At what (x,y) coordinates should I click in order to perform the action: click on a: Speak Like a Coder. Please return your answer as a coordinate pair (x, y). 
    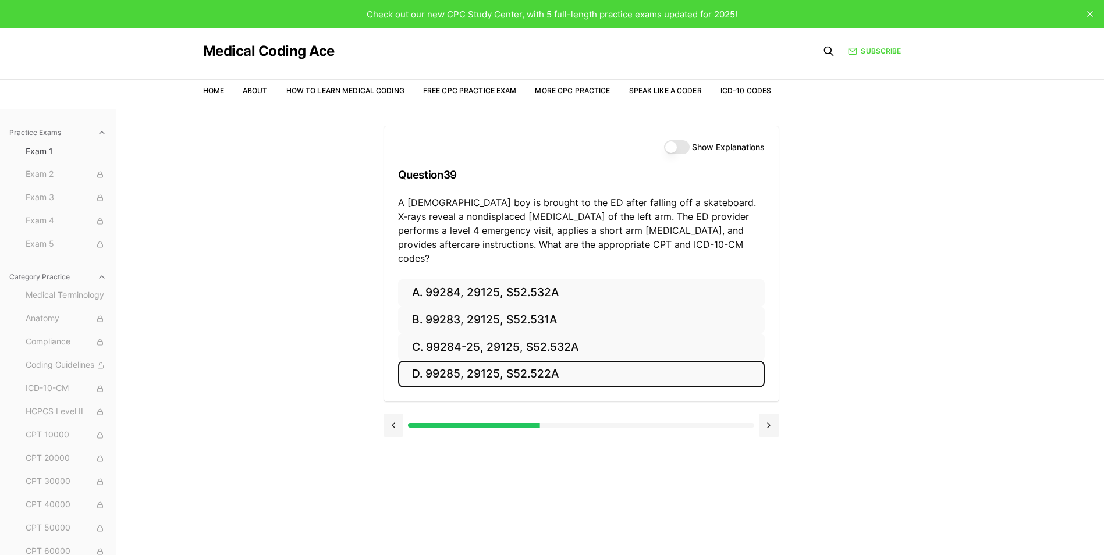
    Looking at the image, I should click on (665, 90).